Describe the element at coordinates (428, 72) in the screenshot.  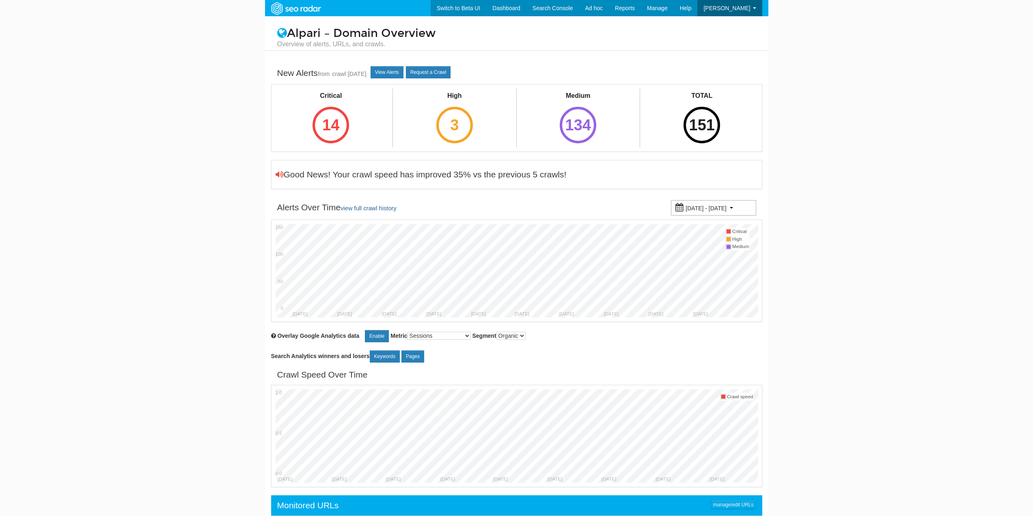
I see `a: Request a Crawl` at that location.